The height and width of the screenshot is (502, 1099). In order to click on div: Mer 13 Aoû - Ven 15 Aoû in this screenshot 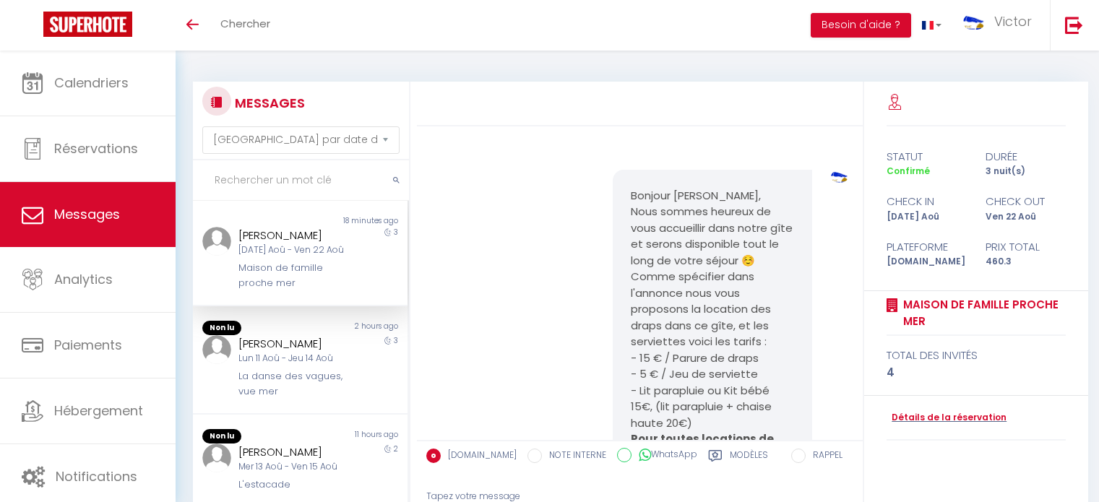, I will do `click(291, 467)`.